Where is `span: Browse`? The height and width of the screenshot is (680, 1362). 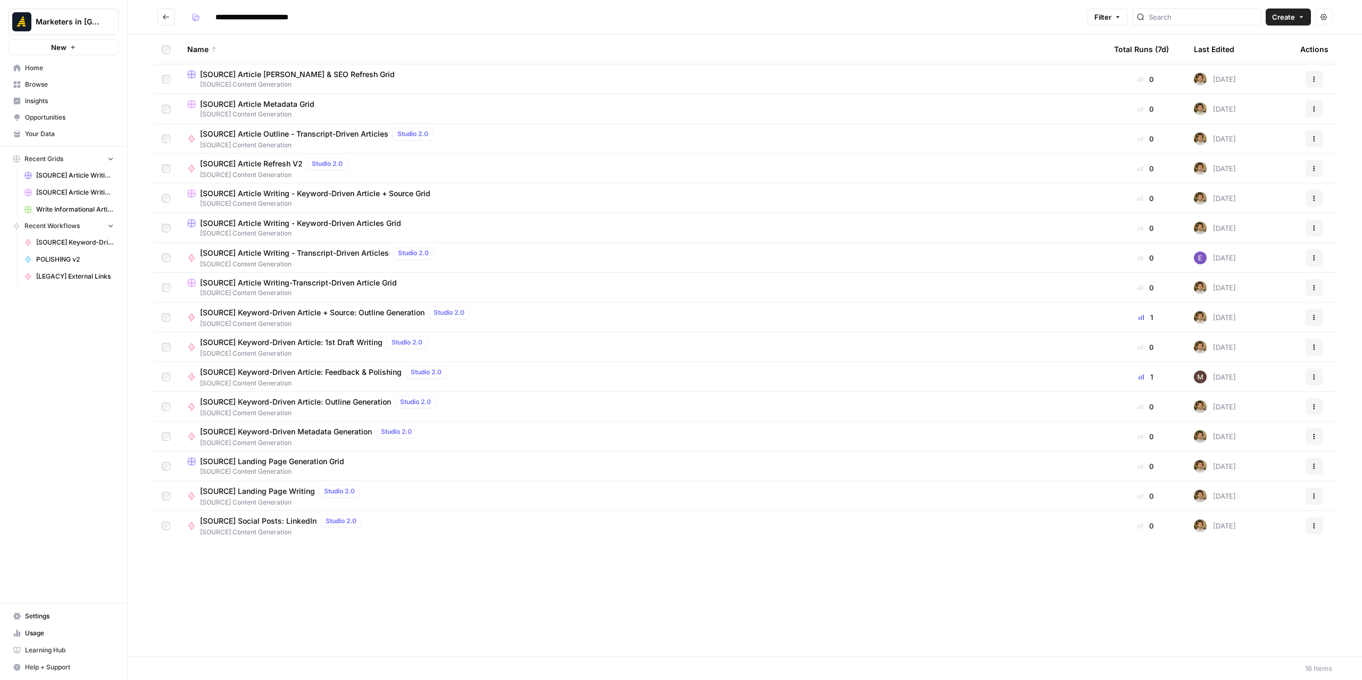 span: Browse is located at coordinates (69, 85).